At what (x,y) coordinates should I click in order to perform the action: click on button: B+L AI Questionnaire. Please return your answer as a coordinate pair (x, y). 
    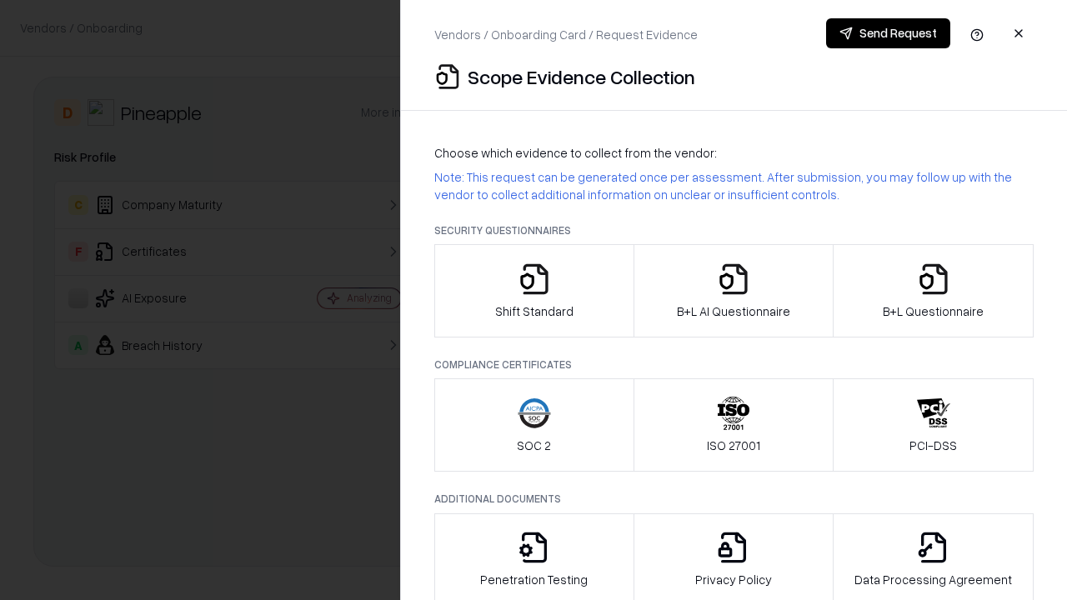
    Looking at the image, I should click on (733, 291).